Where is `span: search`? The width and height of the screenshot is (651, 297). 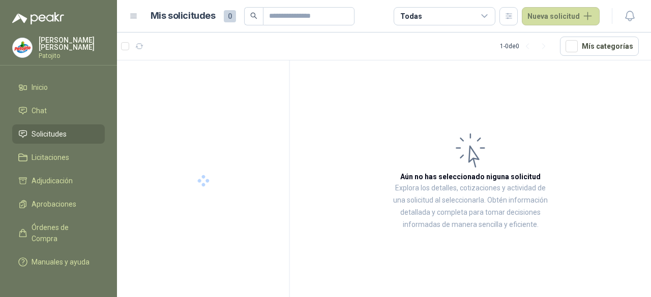 span: search is located at coordinates (254, 16).